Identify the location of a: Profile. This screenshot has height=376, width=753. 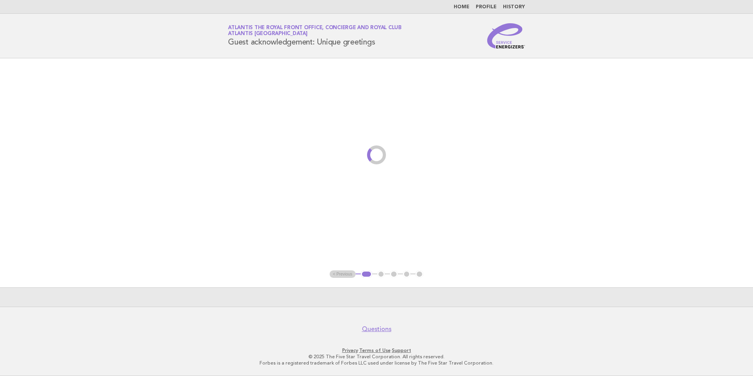
(486, 7).